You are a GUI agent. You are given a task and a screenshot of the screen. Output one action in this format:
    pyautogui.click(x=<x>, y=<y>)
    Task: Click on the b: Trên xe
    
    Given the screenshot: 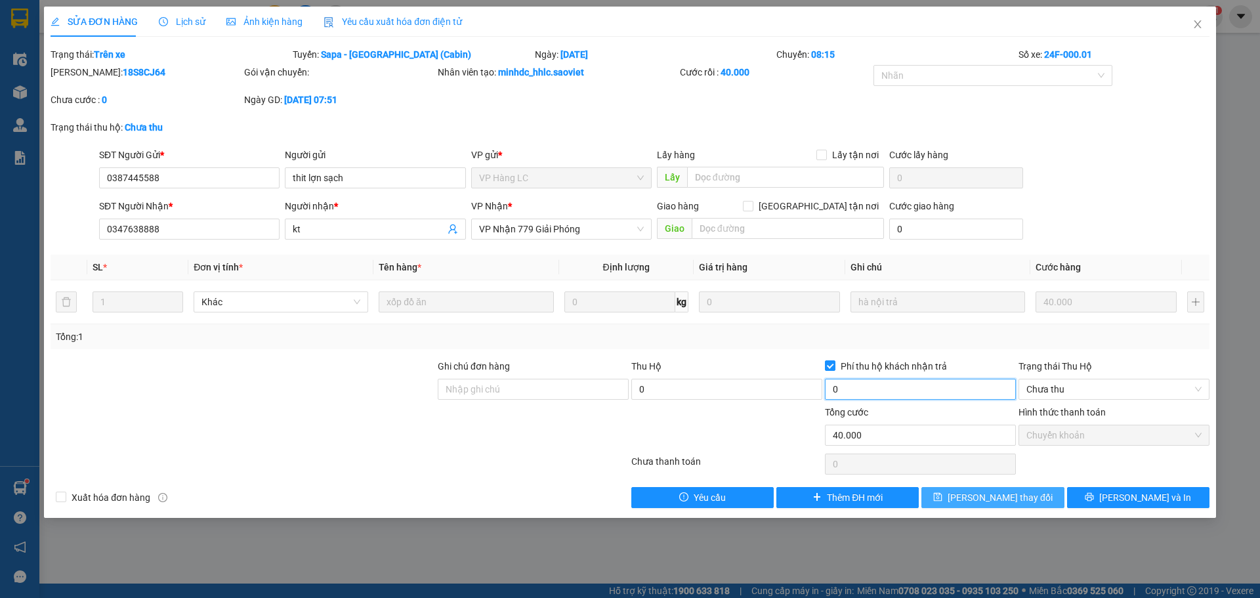 What is the action you would take?
    pyautogui.click(x=110, y=54)
    